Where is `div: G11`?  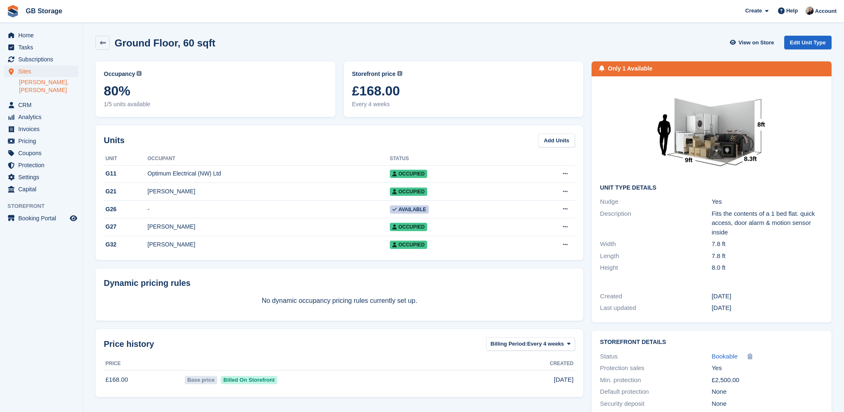 div: G11 is located at coordinates (125, 174).